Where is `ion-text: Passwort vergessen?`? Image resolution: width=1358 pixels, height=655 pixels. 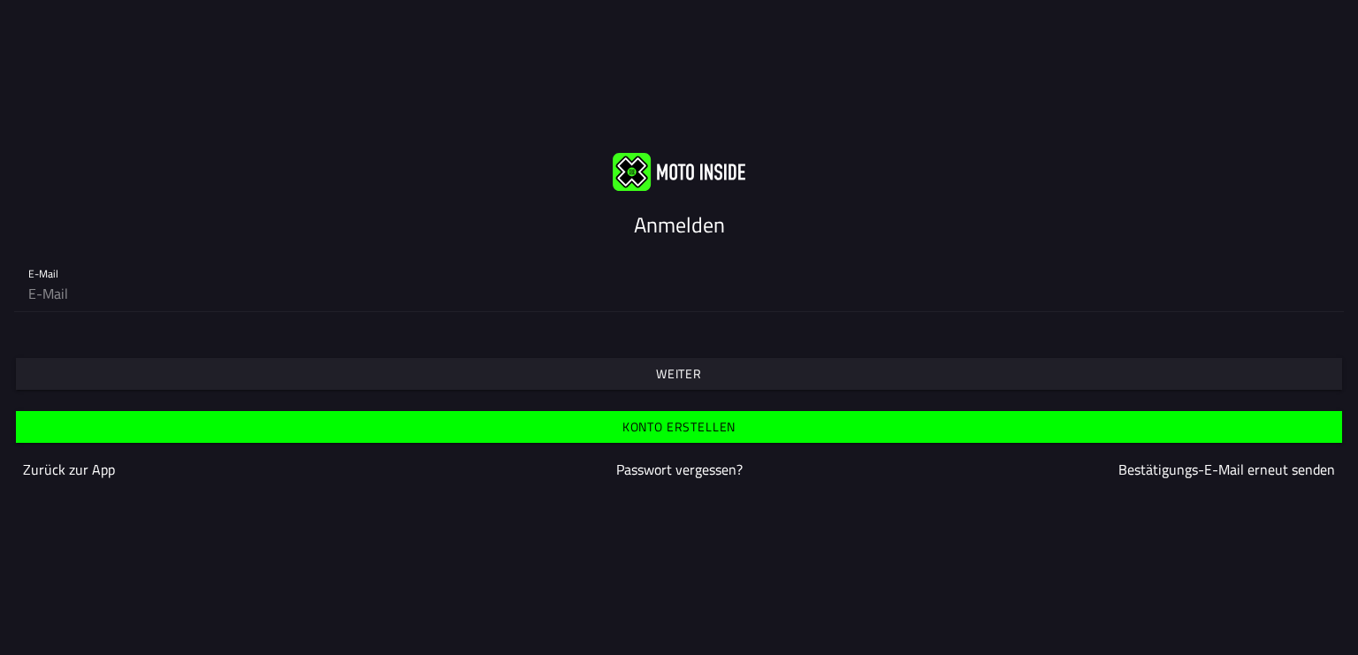 ion-text: Passwort vergessen? is located at coordinates (679, 469).